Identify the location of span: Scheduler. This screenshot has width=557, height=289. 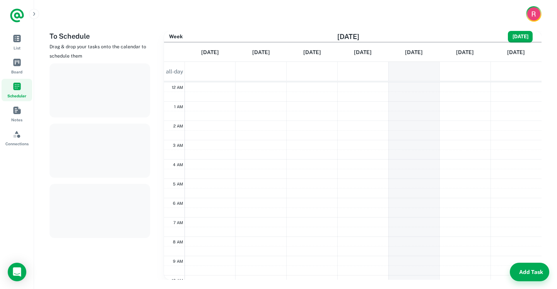
(17, 96).